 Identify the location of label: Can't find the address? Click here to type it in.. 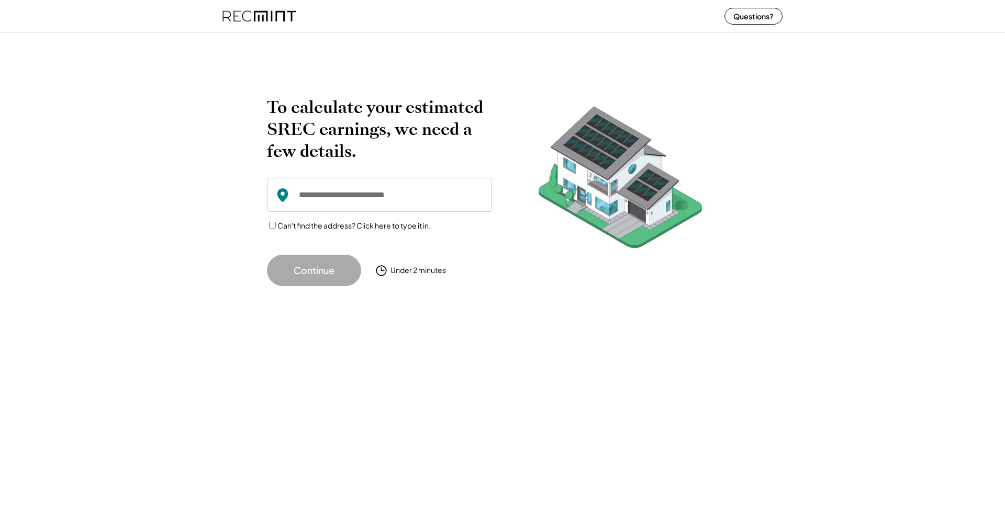
(354, 226).